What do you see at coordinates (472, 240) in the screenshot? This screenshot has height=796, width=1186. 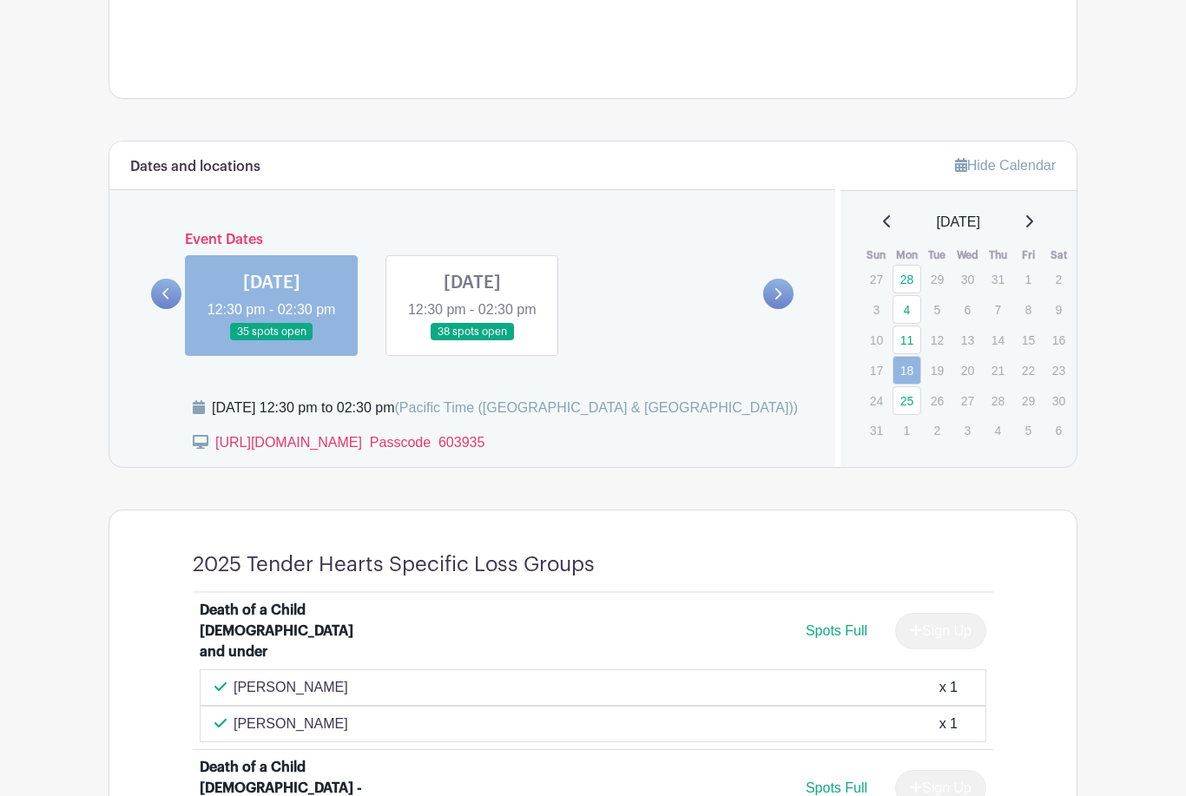 I see `h6: Event Dates` at bounding box center [472, 240].